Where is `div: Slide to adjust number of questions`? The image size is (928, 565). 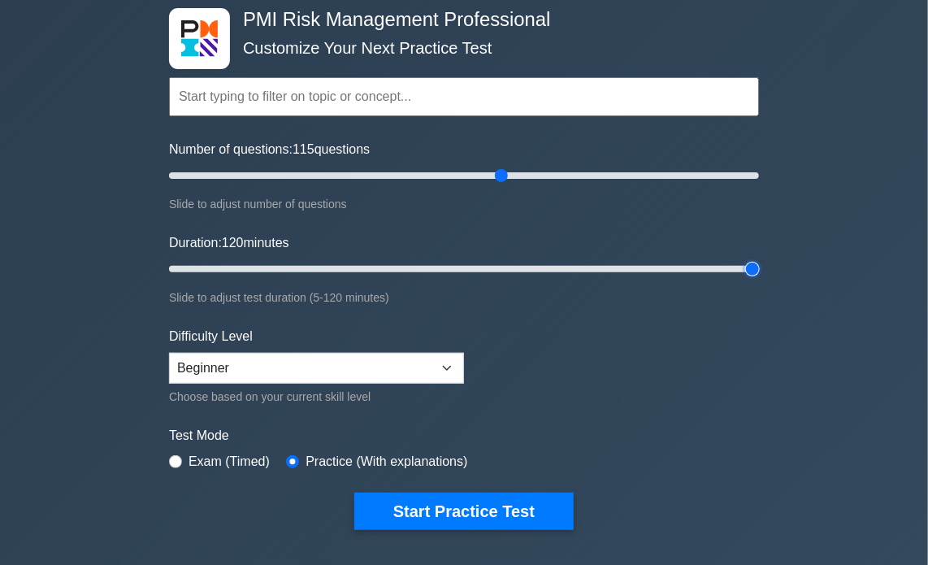
div: Slide to adjust number of questions is located at coordinates (464, 204).